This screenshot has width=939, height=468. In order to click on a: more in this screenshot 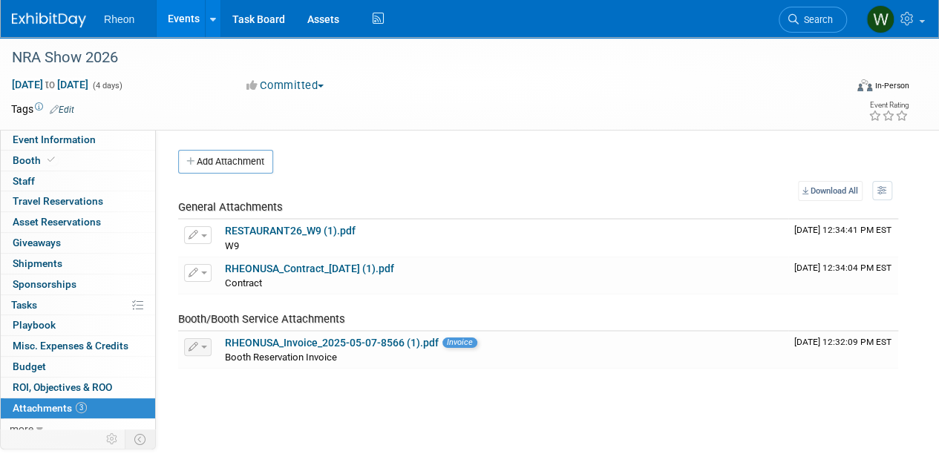, I will do `click(78, 429)`.